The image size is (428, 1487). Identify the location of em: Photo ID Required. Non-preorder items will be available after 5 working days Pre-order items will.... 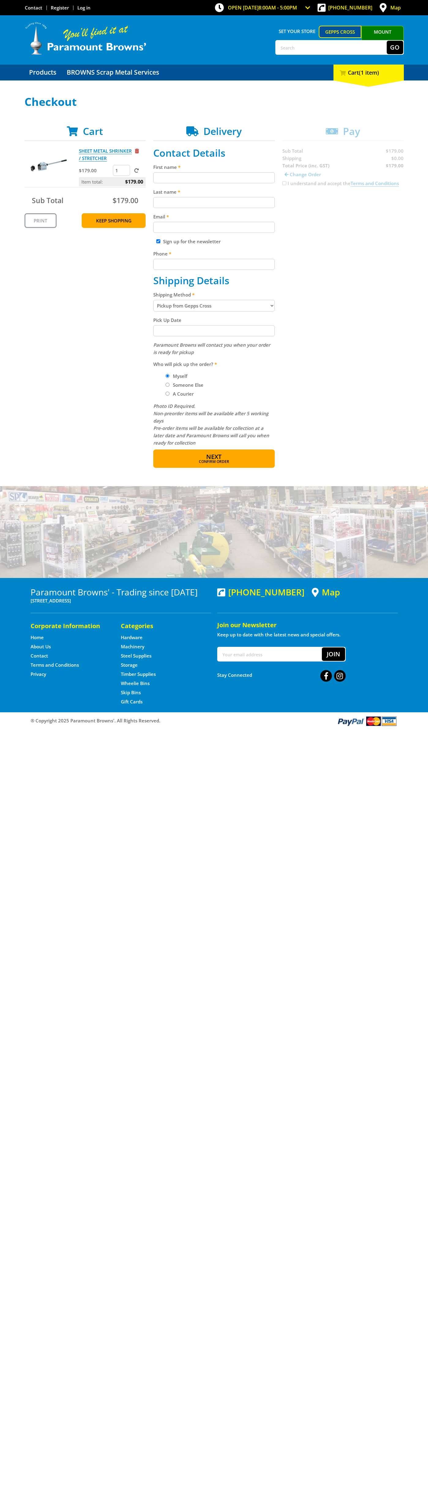
(211, 424).